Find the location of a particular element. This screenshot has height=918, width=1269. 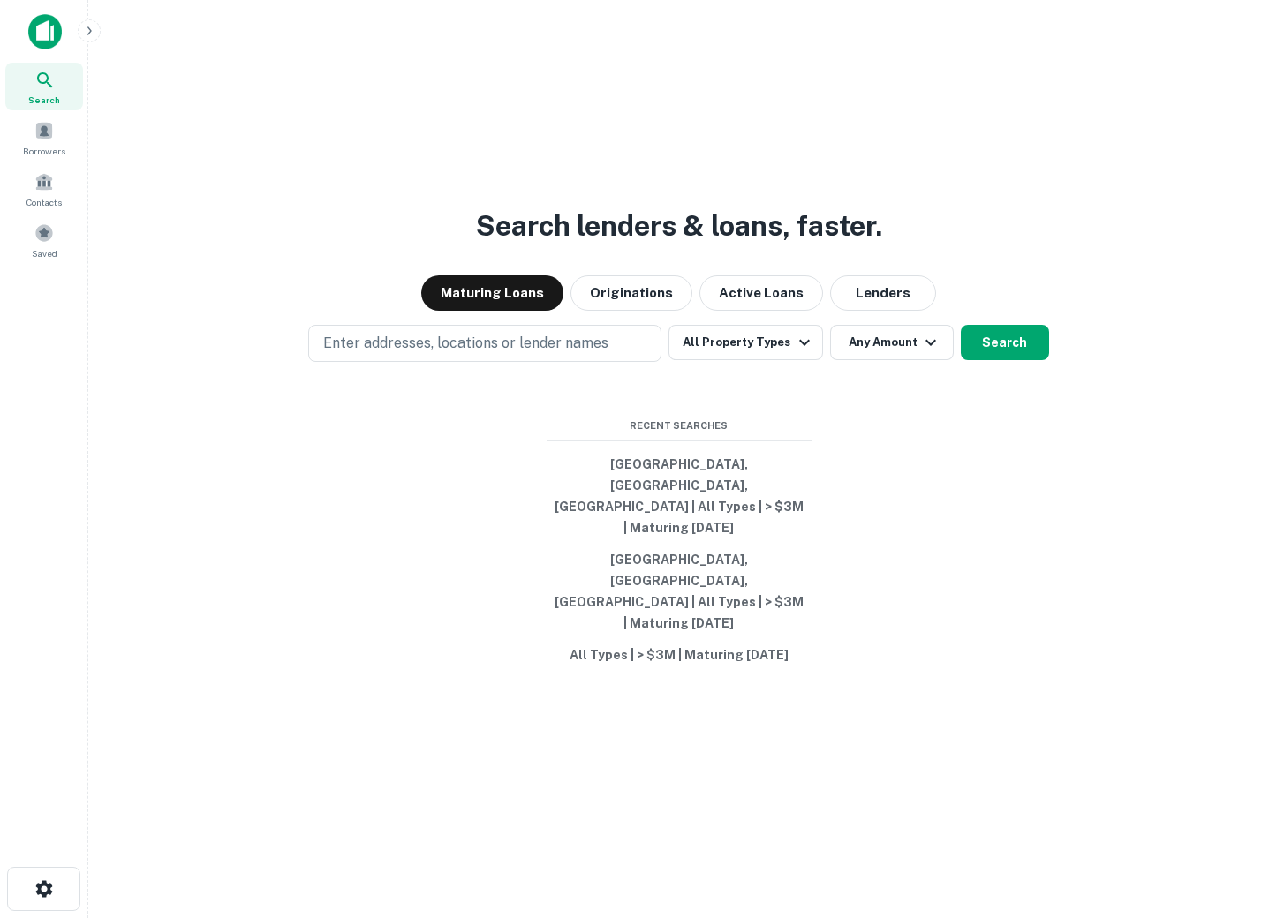

h3: Search lenders & loans, faster. is located at coordinates (679, 226).